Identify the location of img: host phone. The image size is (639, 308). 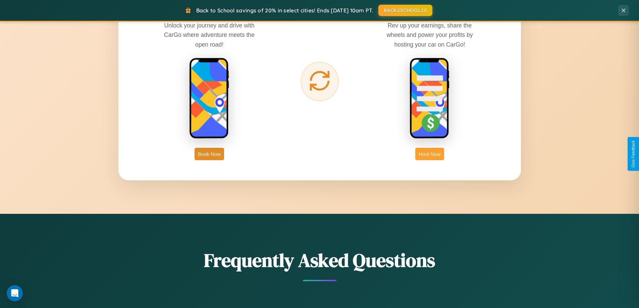
(429, 99).